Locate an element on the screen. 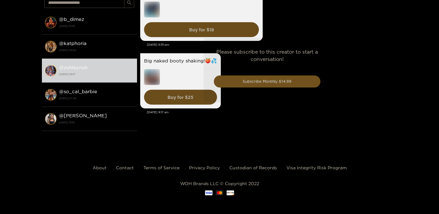 The width and height of the screenshot is (439, 214). strong: @ zuhlaynuh is located at coordinates (73, 67).